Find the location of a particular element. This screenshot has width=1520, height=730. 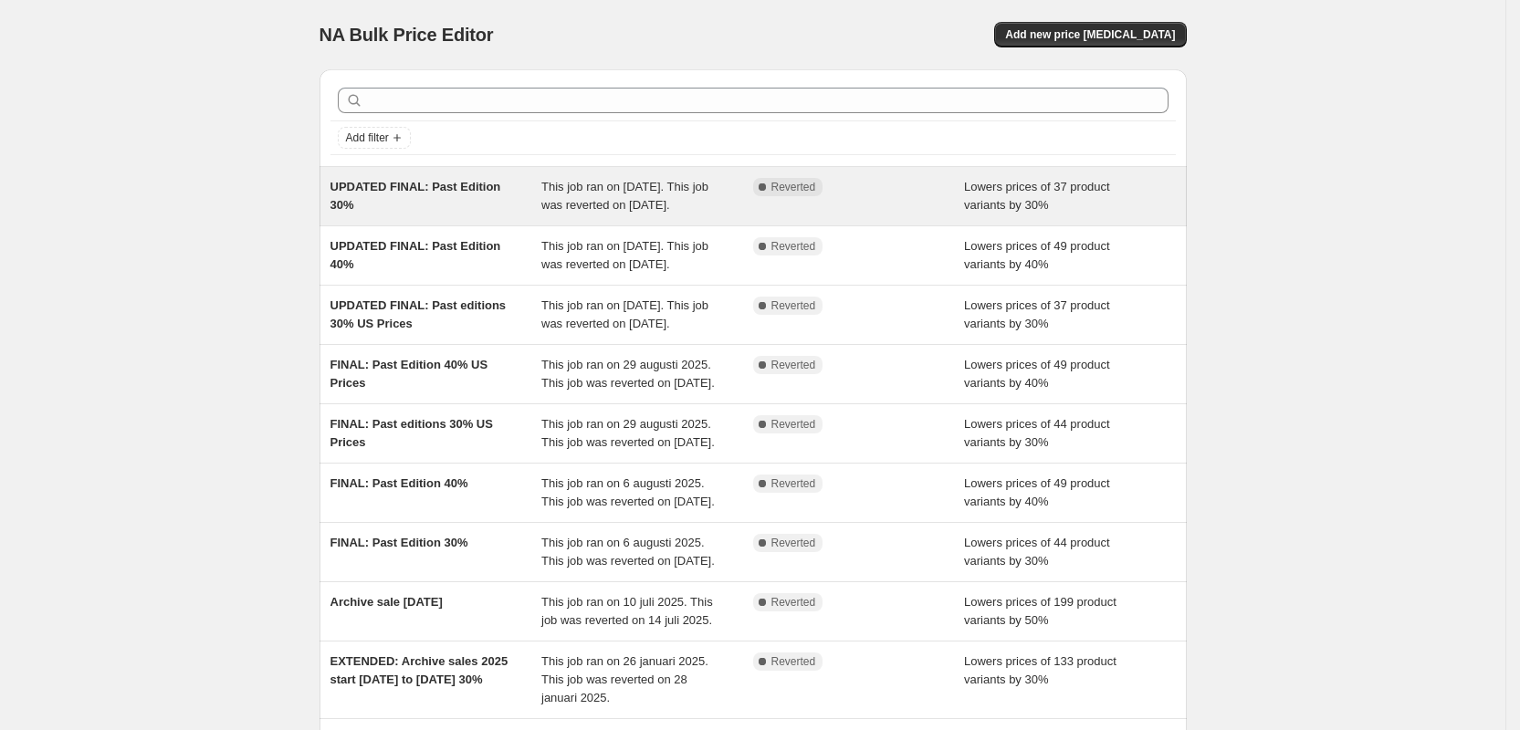

span: Lowers prices of 199 product variants by 50% is located at coordinates (1040, 611).